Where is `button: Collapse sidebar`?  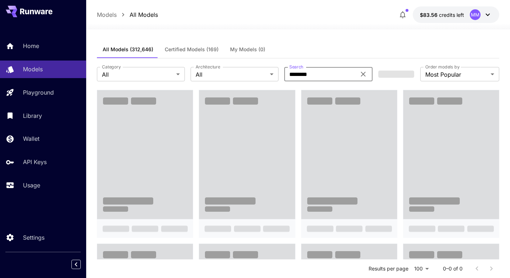
button: Collapse sidebar is located at coordinates (76, 265).